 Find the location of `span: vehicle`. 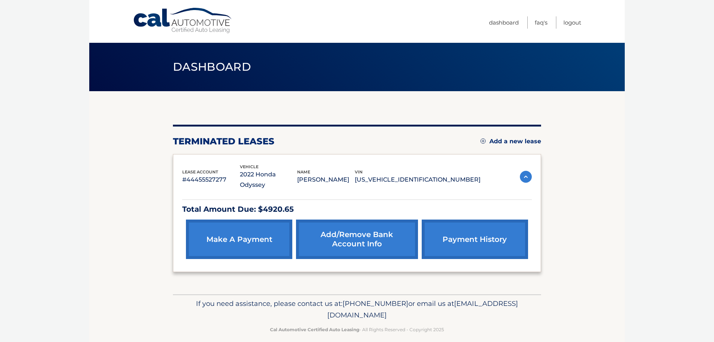

span: vehicle is located at coordinates (249, 167).